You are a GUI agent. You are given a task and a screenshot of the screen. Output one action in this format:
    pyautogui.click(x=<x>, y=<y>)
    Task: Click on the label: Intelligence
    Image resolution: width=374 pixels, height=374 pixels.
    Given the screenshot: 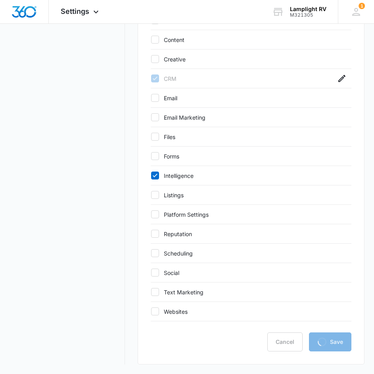 What is the action you would take?
    pyautogui.click(x=243, y=176)
    